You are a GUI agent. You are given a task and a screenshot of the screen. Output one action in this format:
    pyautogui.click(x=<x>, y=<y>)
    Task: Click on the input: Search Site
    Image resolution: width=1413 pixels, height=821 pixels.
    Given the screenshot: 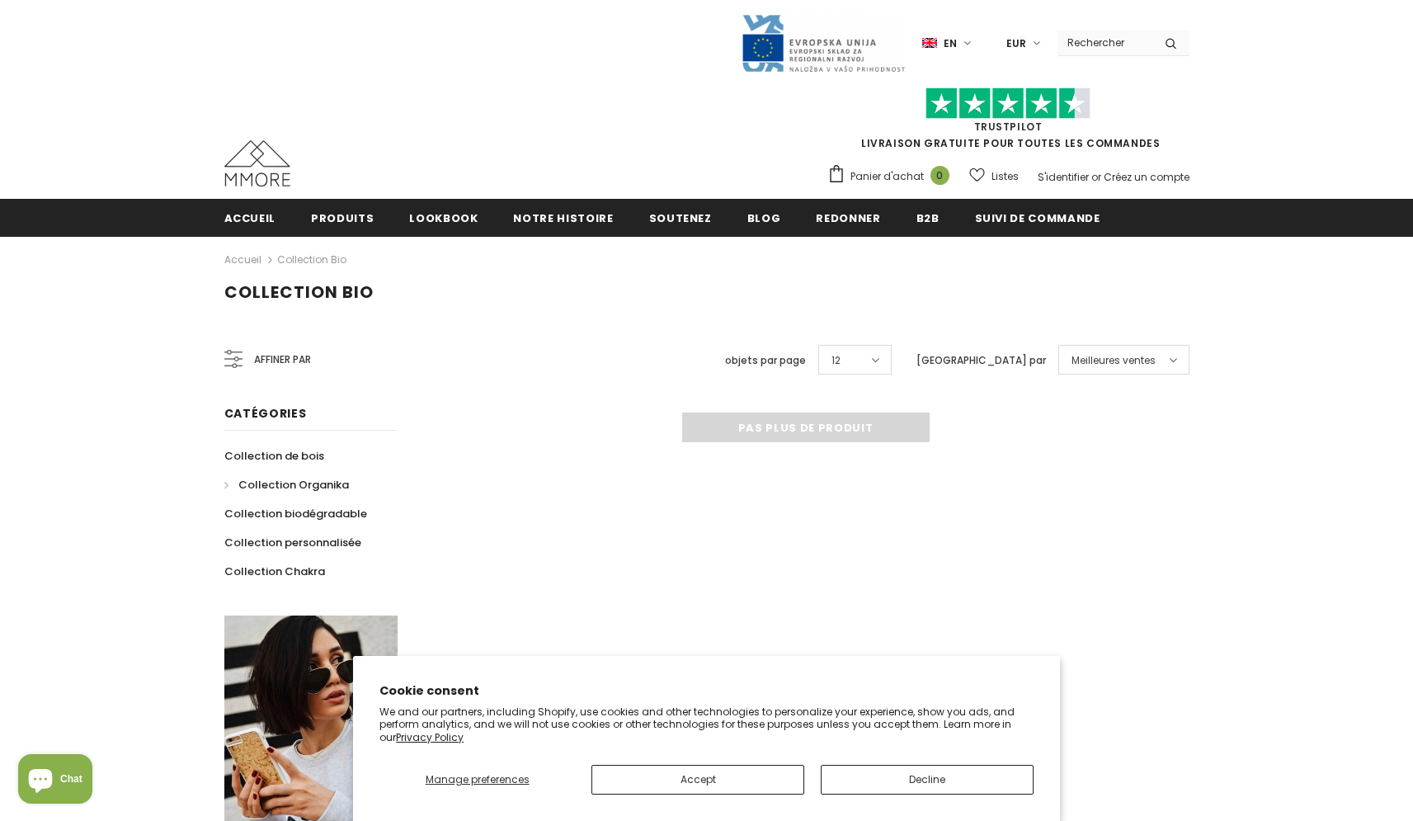 What is the action you would take?
    pyautogui.click(x=1105, y=42)
    